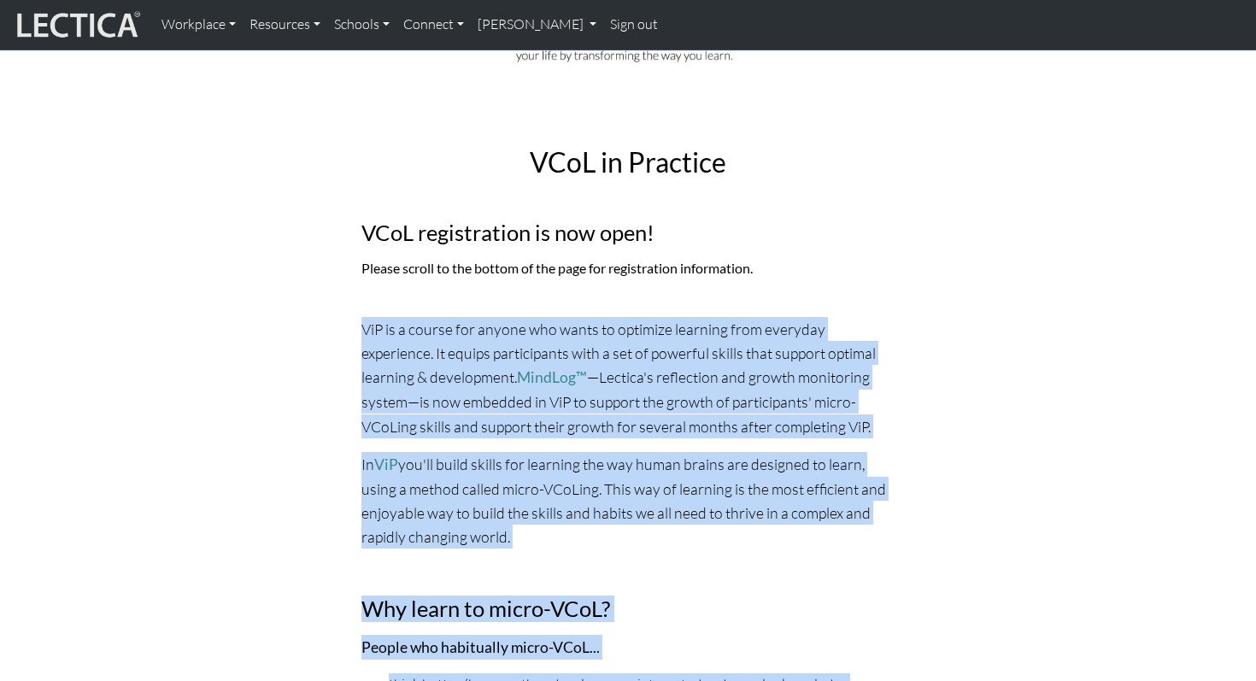  What do you see at coordinates (628, 608) in the screenshot?
I see `h3: Why learn to micro-VCoL?` at bounding box center [628, 608].